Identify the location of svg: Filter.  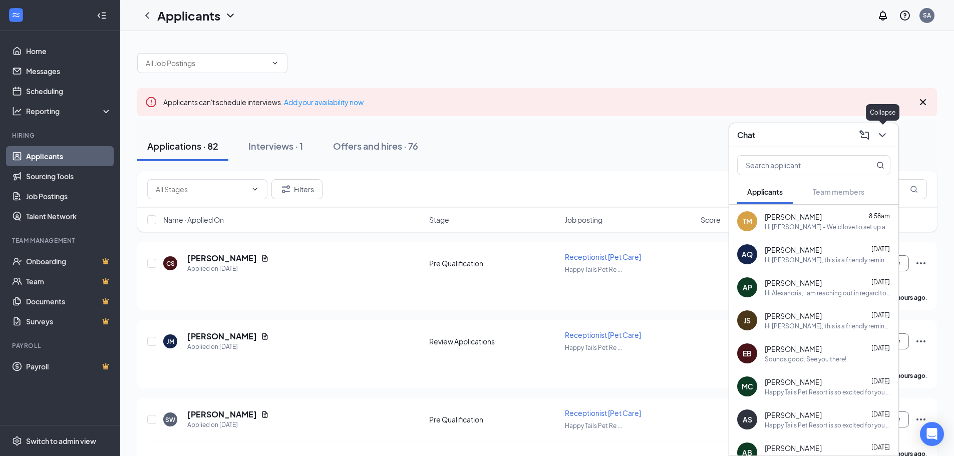
(286, 189).